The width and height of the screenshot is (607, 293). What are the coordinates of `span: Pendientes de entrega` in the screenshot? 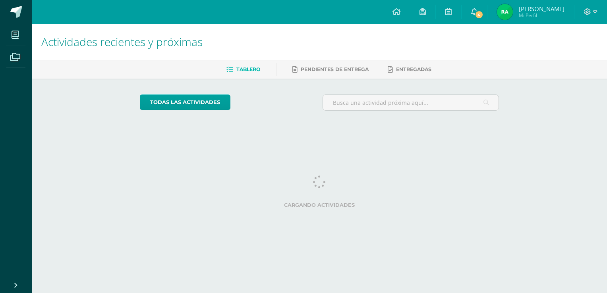 It's located at (335, 69).